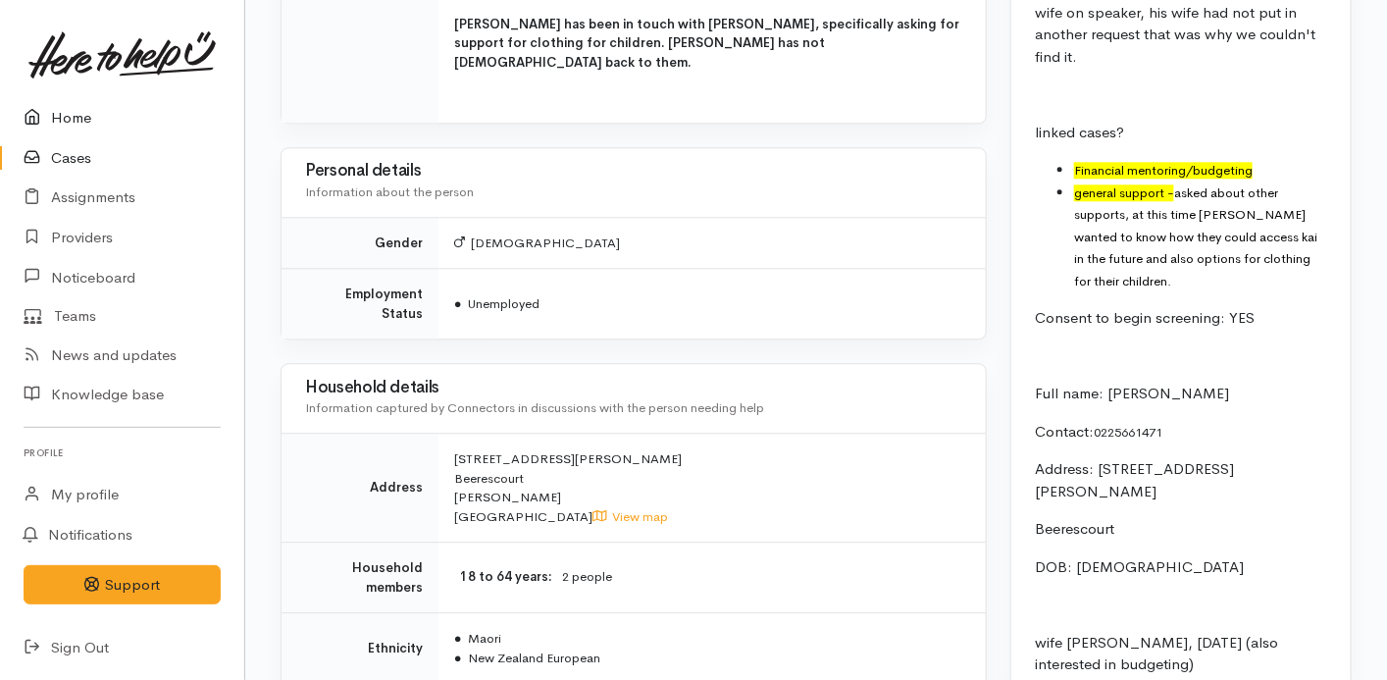  Describe the element at coordinates (1124, 192) in the screenshot. I see `span: general support -` at that location.